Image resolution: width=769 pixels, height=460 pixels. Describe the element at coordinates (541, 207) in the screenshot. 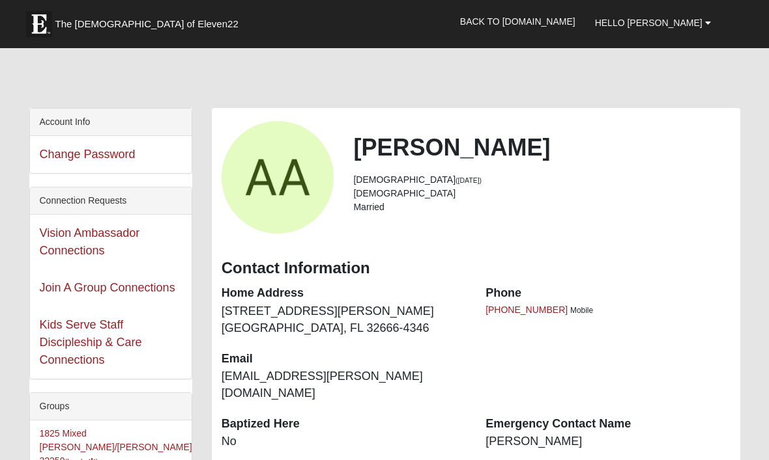

I see `li: Married` at that location.